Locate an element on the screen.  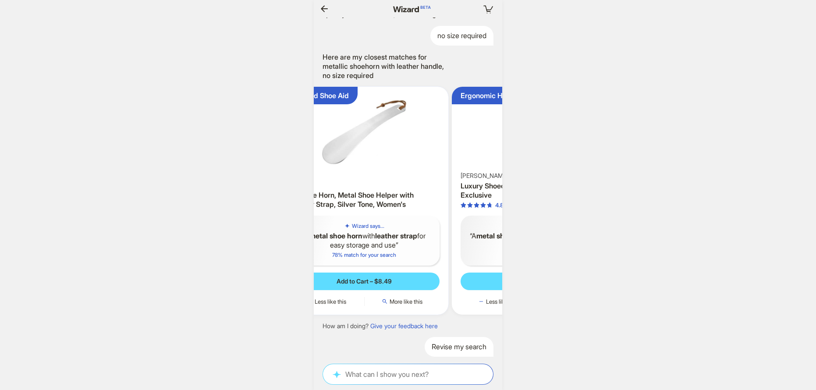
div: 4.8 out of 5 stars is located at coordinates (482, 205).